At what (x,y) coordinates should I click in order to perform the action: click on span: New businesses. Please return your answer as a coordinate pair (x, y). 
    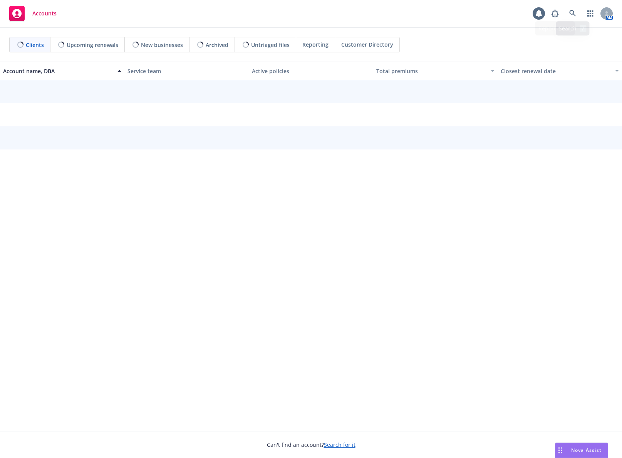
    Looking at the image, I should click on (162, 45).